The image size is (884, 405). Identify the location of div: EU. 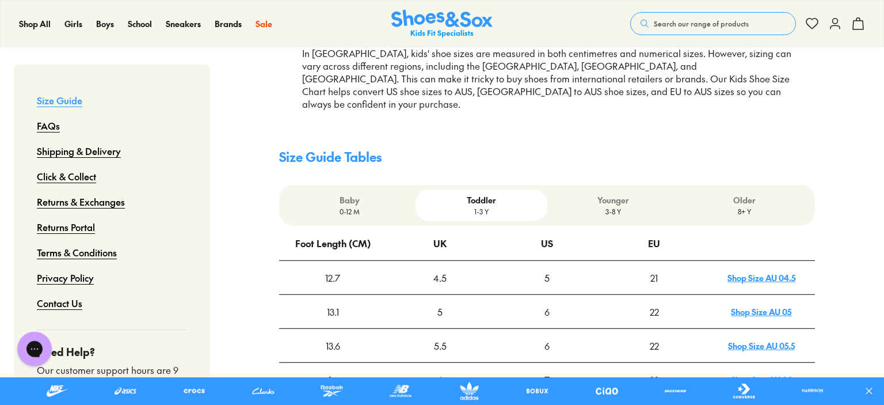
(654, 243).